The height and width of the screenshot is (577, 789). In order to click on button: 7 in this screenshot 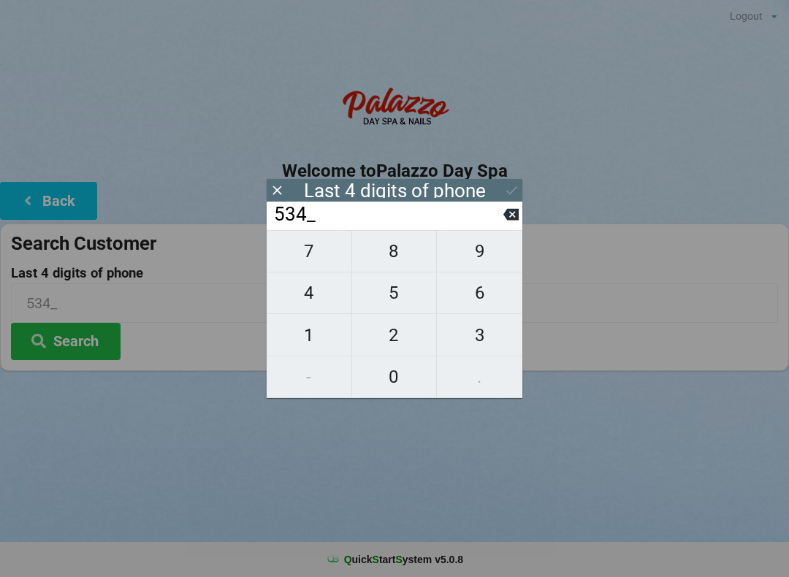, I will do `click(309, 251)`.